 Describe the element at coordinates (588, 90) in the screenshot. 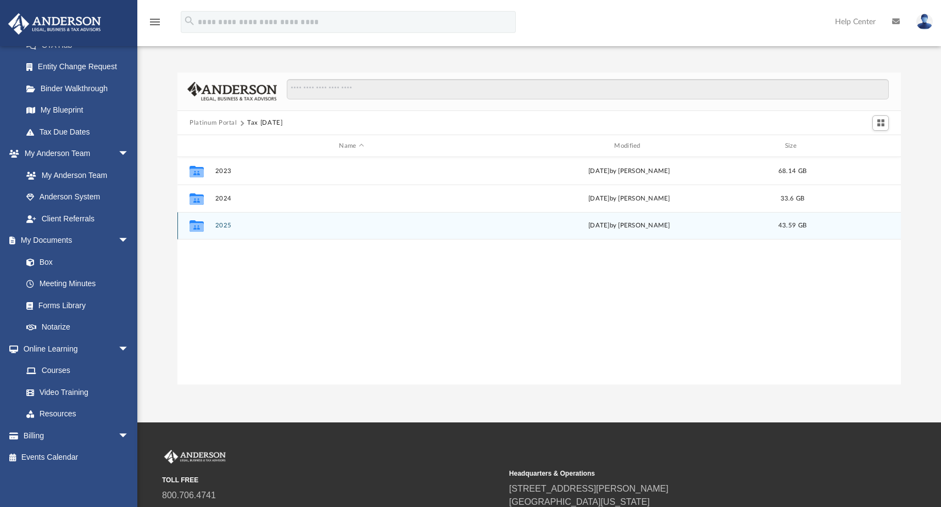

I see `input: Search files and folders` at that location.